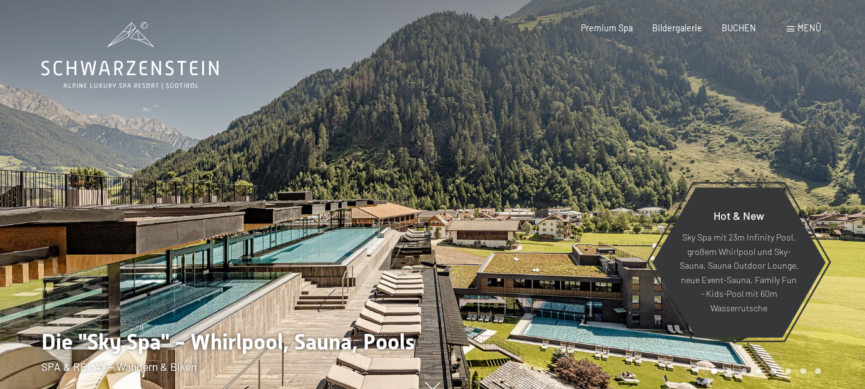 The image size is (865, 389). I want to click on a: Premium Spa, so click(607, 28).